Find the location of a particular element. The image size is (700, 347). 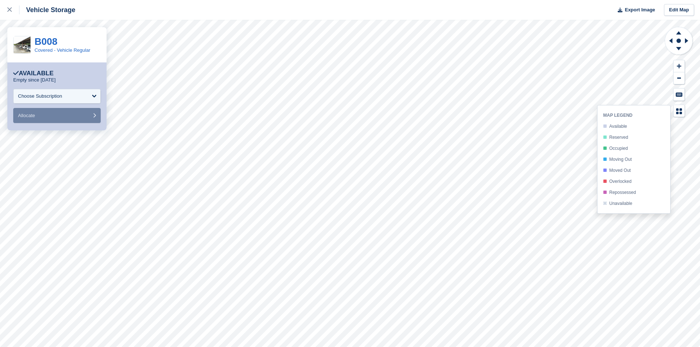

a: Covered - Vehicle Regular is located at coordinates (62, 50).